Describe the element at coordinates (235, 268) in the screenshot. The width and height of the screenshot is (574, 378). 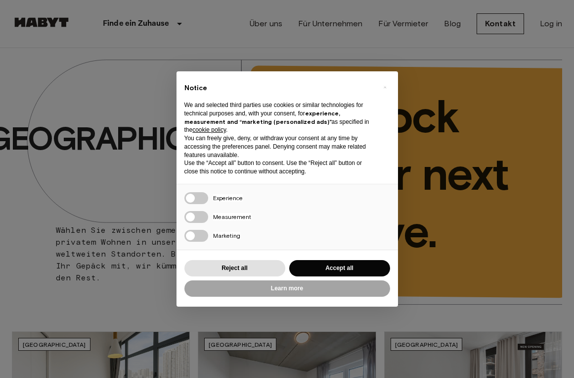
I see `button: Reject all` at that location.